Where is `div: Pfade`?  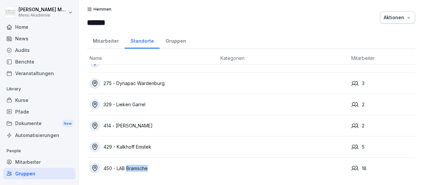
div: Pfade is located at coordinates (39, 111).